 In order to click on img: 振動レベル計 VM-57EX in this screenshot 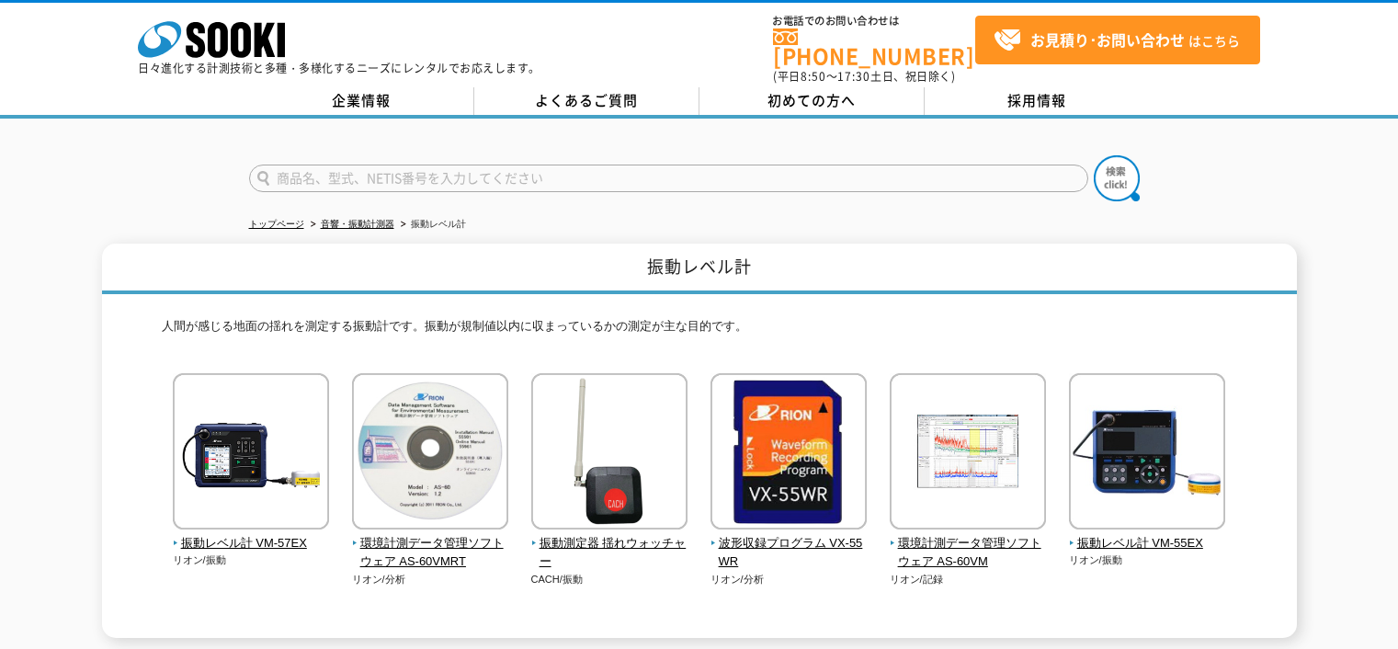, I will do `click(251, 453)`.